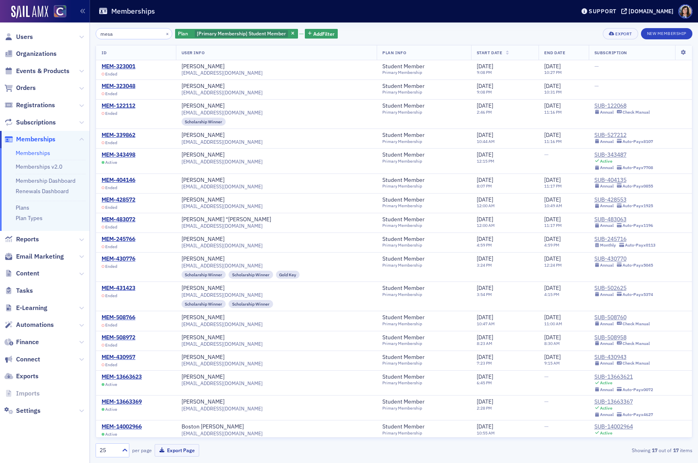 This screenshot has height=463, width=698. Describe the element at coordinates (241, 33) in the screenshot. I see `span: [Primary Membership] Student Member` at that location.